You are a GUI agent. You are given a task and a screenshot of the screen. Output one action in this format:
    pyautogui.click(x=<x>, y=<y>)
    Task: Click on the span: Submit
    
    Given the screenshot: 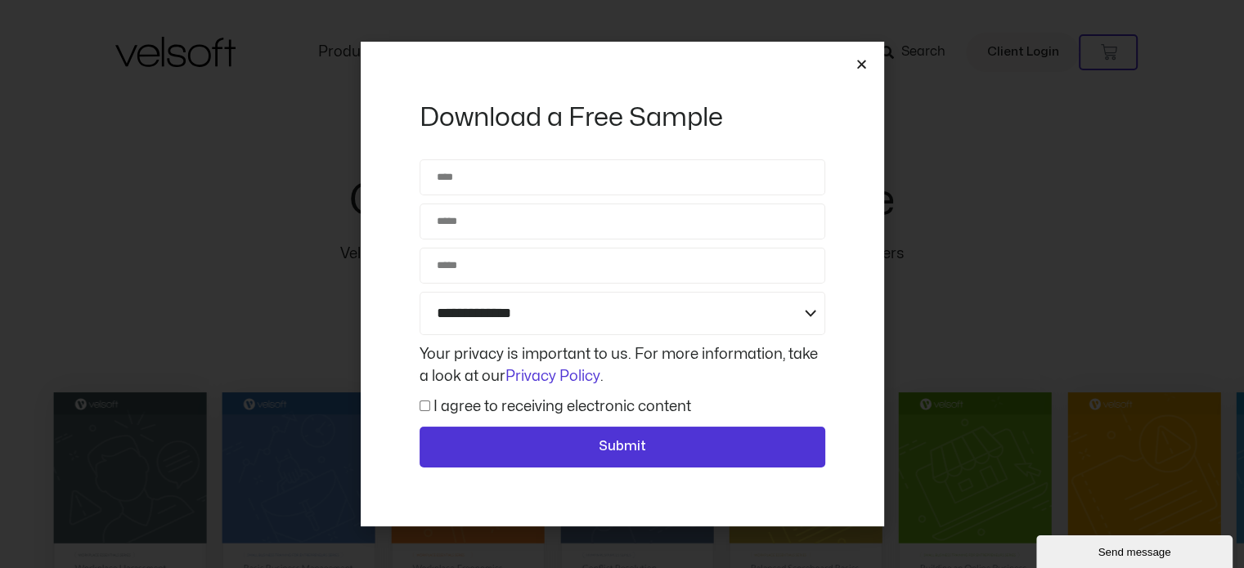 What is the action you would take?
    pyautogui.click(x=622, y=447)
    